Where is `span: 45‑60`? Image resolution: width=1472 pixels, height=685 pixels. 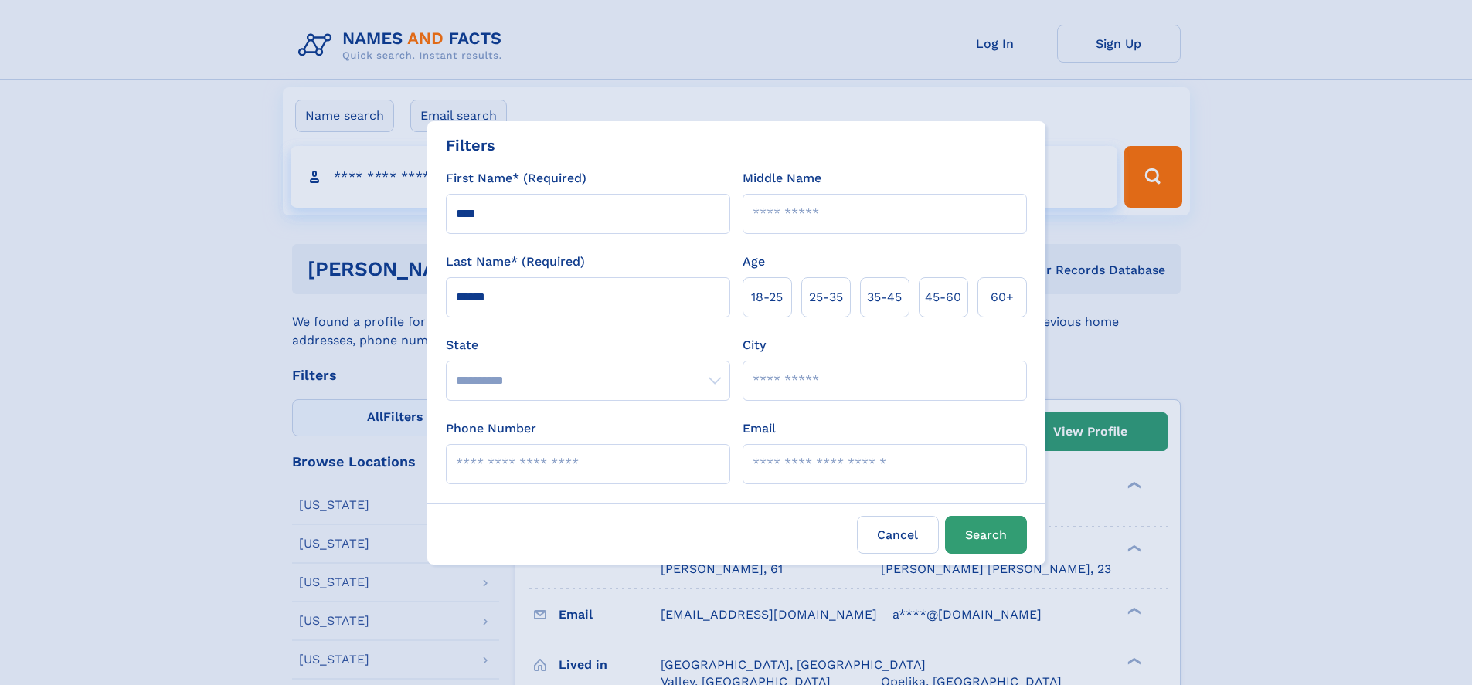
span: 45‑60 is located at coordinates (942, 297).